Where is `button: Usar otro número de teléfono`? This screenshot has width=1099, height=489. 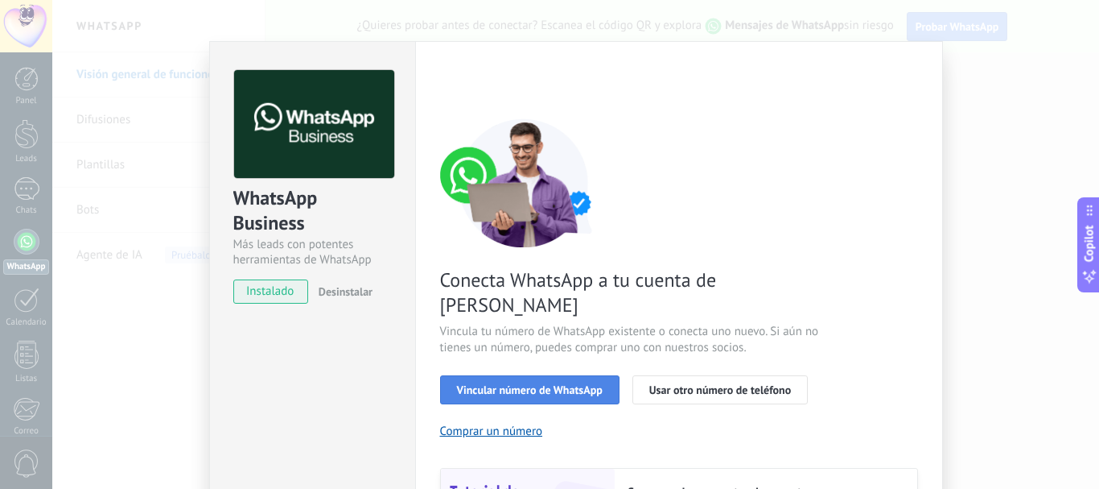 button: Usar otro número de teléfono is located at coordinates (720, 390).